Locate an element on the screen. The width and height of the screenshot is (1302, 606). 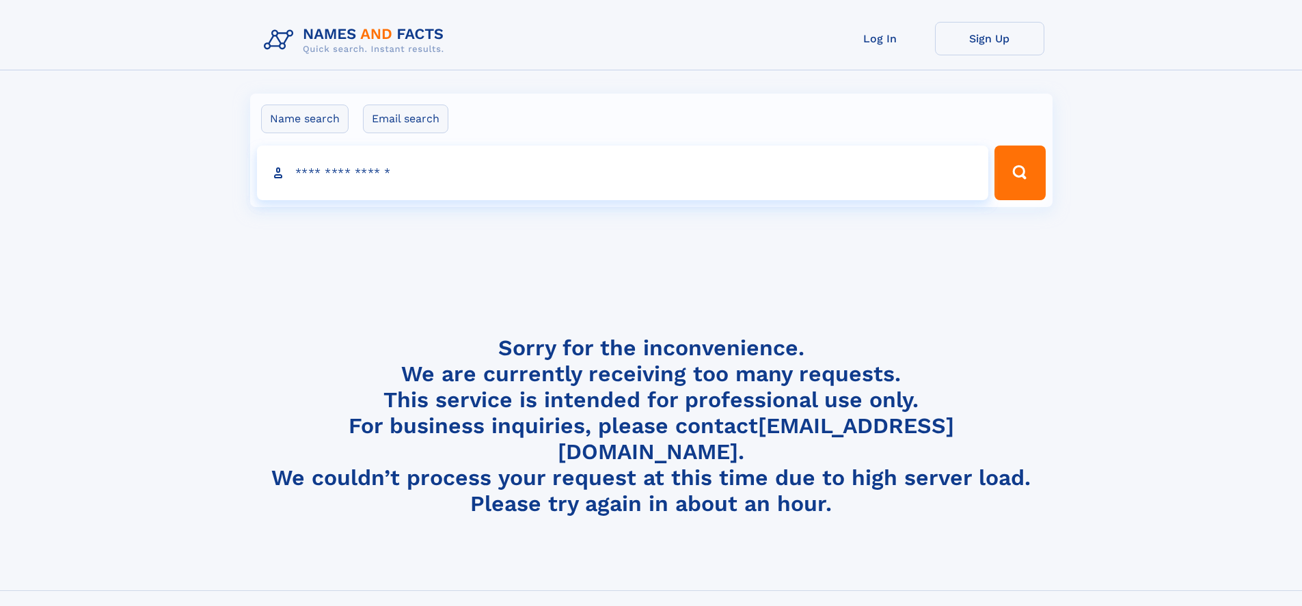
a: Log In is located at coordinates (880, 38).